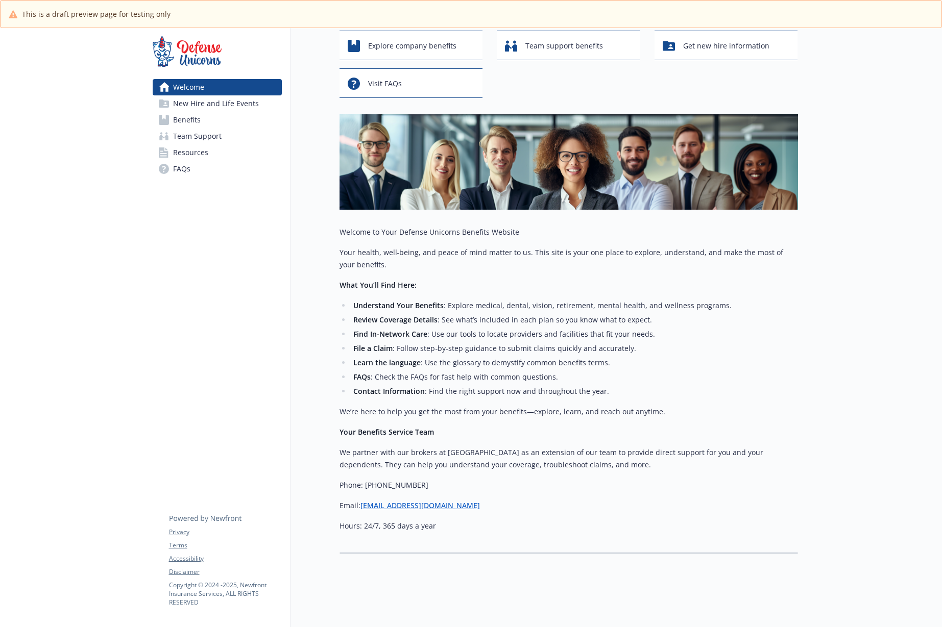 The image size is (942, 627). What do you see at coordinates (182, 169) in the screenshot?
I see `span: FAQs` at bounding box center [182, 169].